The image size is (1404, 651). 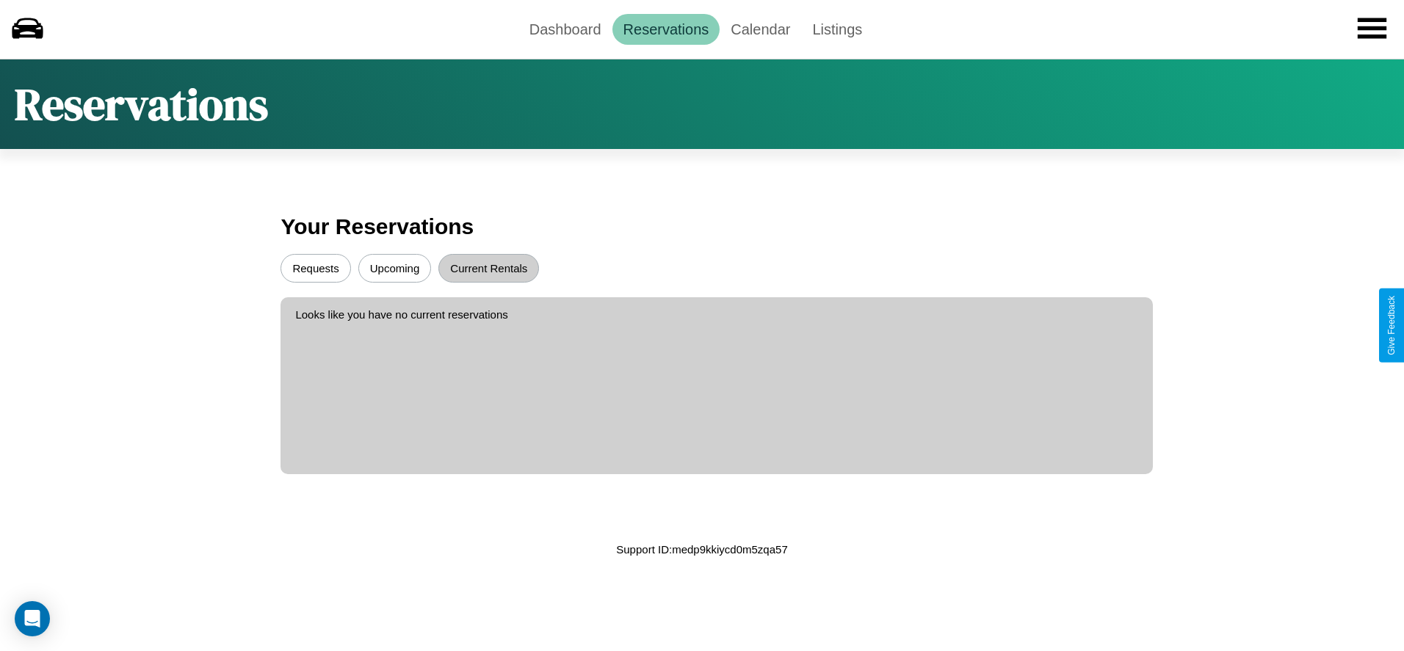 What do you see at coordinates (565, 29) in the screenshot?
I see `a: Dashboard` at bounding box center [565, 29].